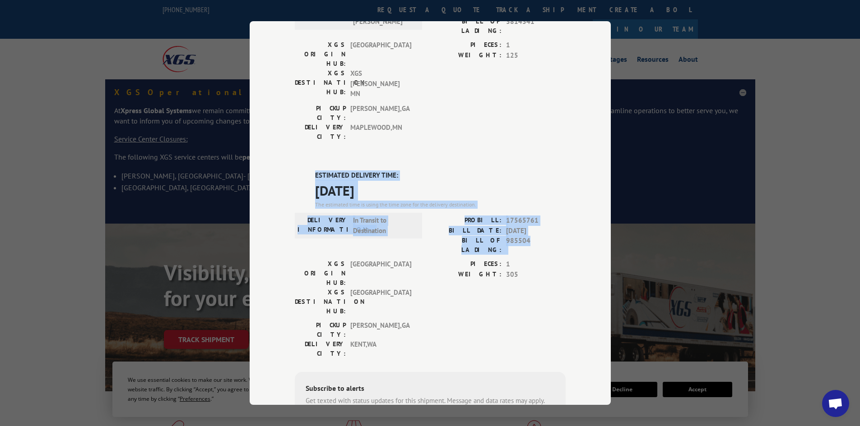 The width and height of the screenshot is (860, 426). Describe the element at coordinates (835, 404) in the screenshot. I see `a: Open chat` at that location.